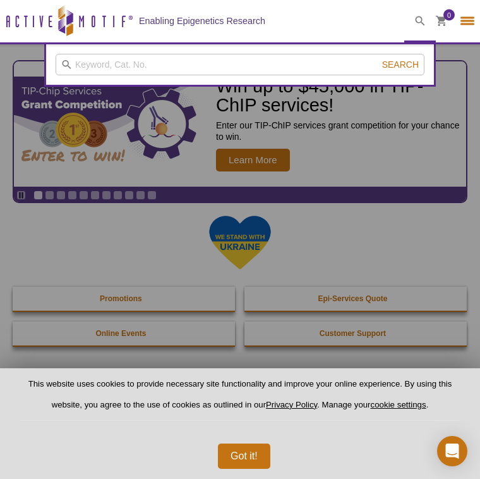  I want to click on a: 0, so click(442, 22).